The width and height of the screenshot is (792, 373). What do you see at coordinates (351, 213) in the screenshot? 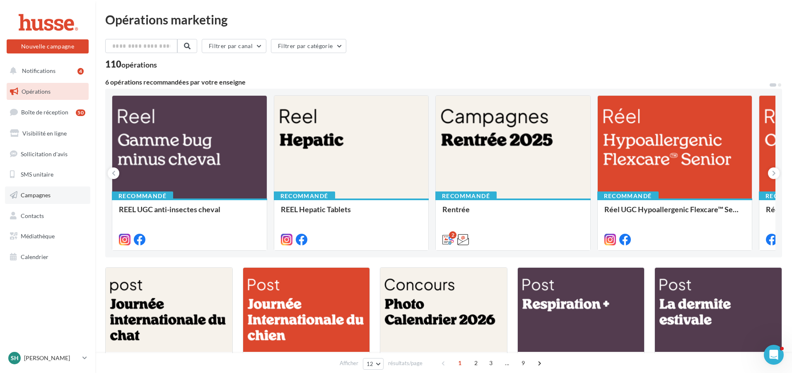
I see `div: REEL Hepatic Tablets` at bounding box center [351, 213].